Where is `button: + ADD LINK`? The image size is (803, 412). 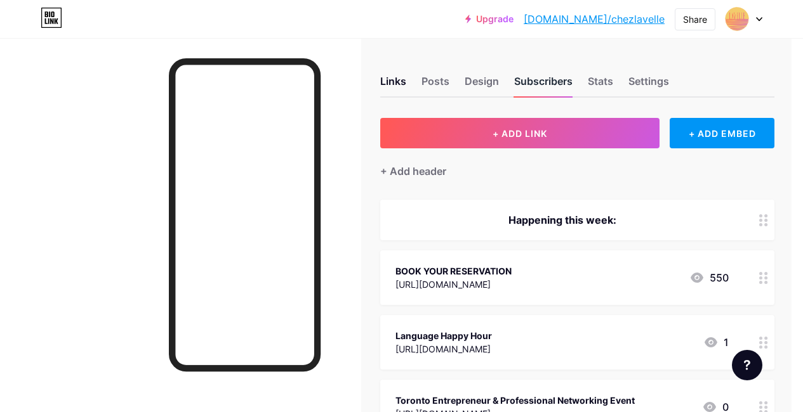
button: + ADD LINK is located at coordinates (520, 133).